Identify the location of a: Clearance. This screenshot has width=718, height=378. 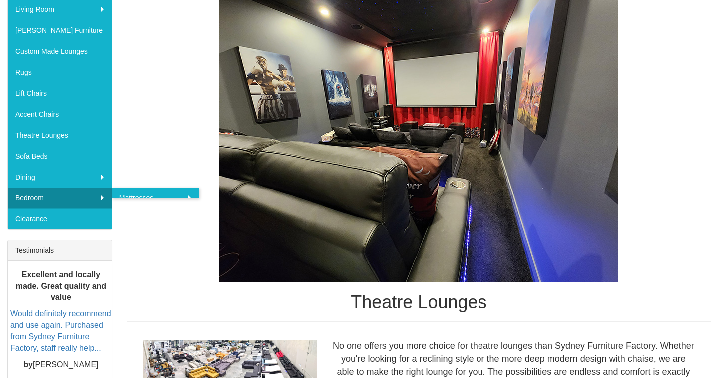
(60, 219).